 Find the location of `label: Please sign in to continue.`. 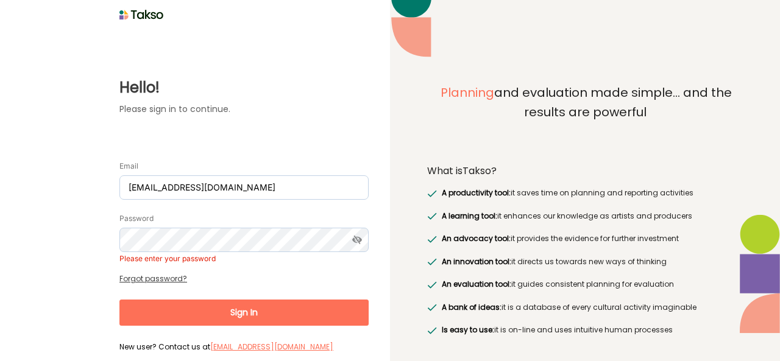

label: Please sign in to continue. is located at coordinates (244, 109).